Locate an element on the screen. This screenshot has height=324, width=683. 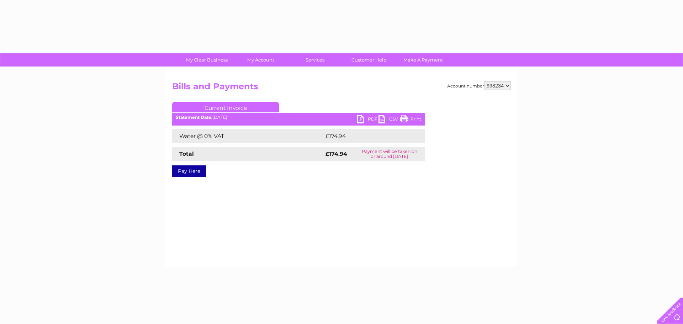
b: Statement Date: is located at coordinates (194, 117).